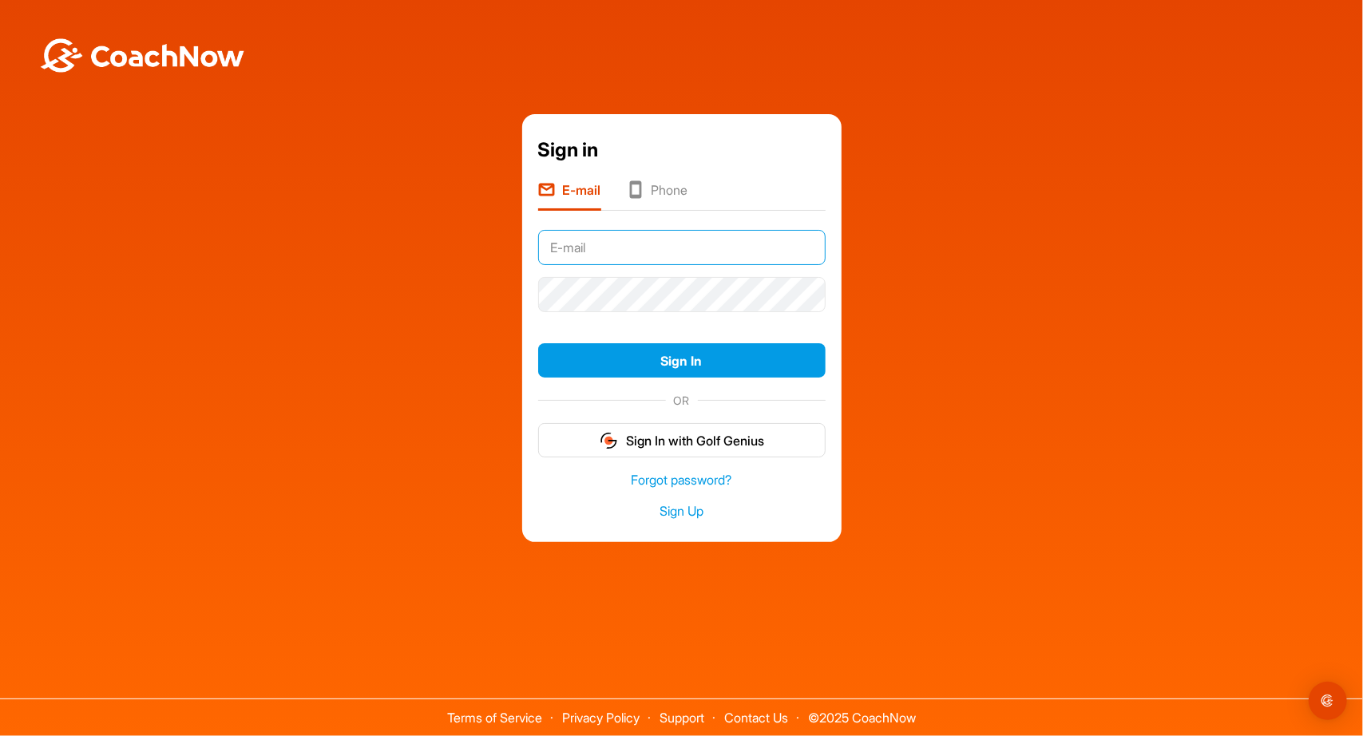  What do you see at coordinates (682, 150) in the screenshot?
I see `div: Sign in` at bounding box center [682, 150].